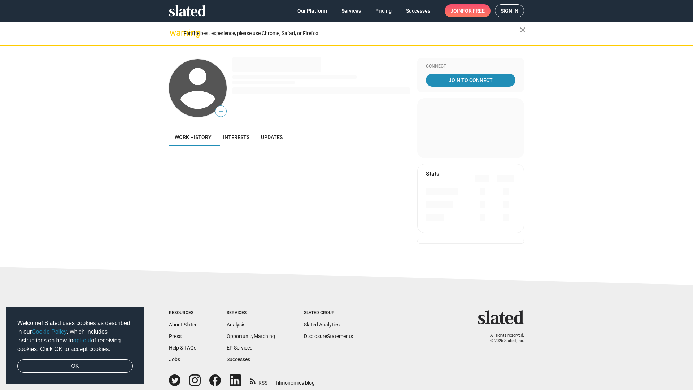 This screenshot has height=390, width=693. Describe the element at coordinates (174, 33) in the screenshot. I see `mat-icon: warning` at that location.